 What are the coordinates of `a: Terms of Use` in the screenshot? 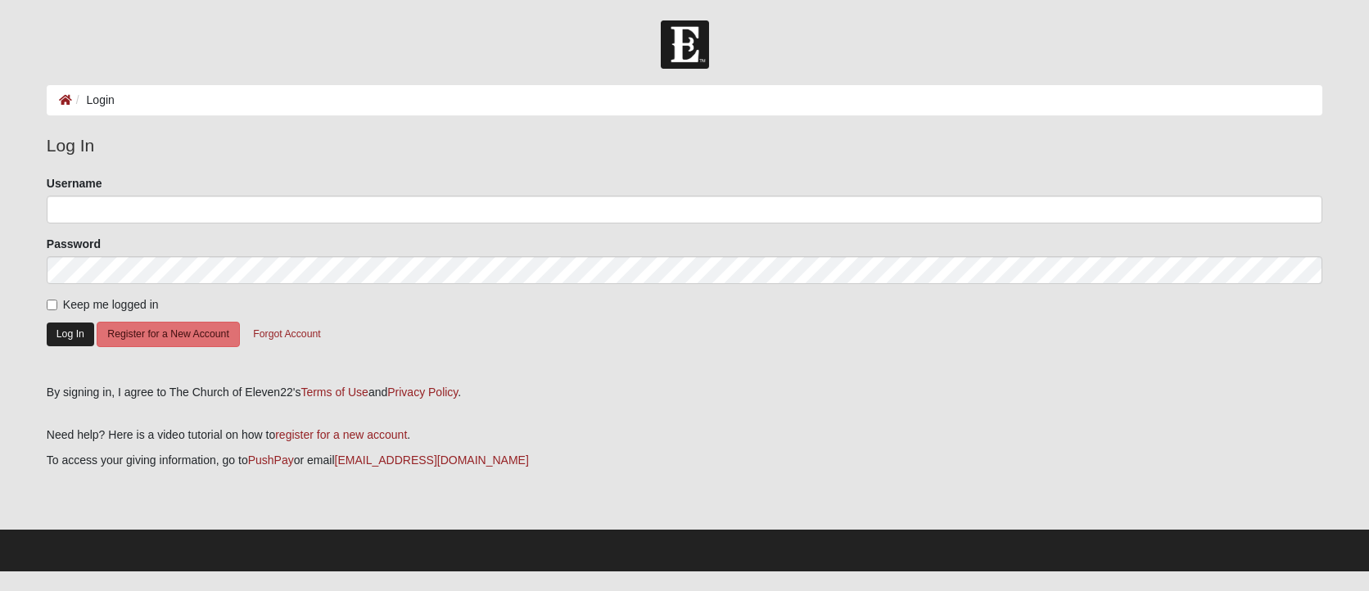 It's located at (334, 392).